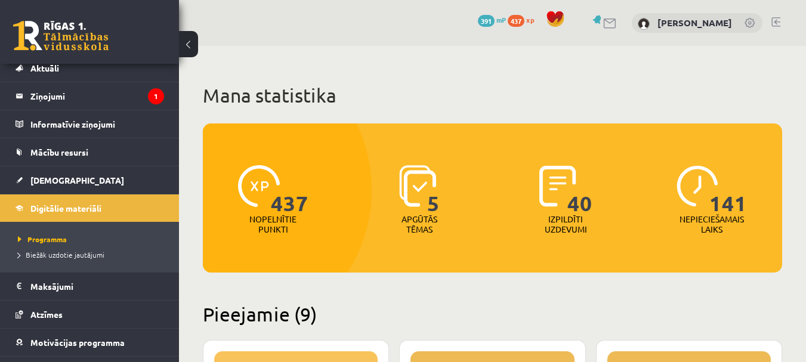 The image size is (806, 362). What do you see at coordinates (712, 224) in the screenshot?
I see `p: Nepieciešamais laiks` at bounding box center [712, 224].